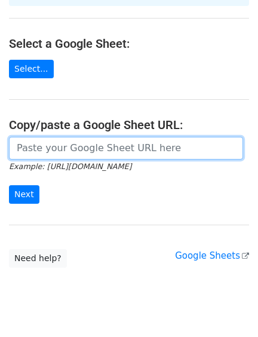 This screenshot has width=258, height=337. I want to click on h4: Select a Google Sheet:, so click(129, 44).